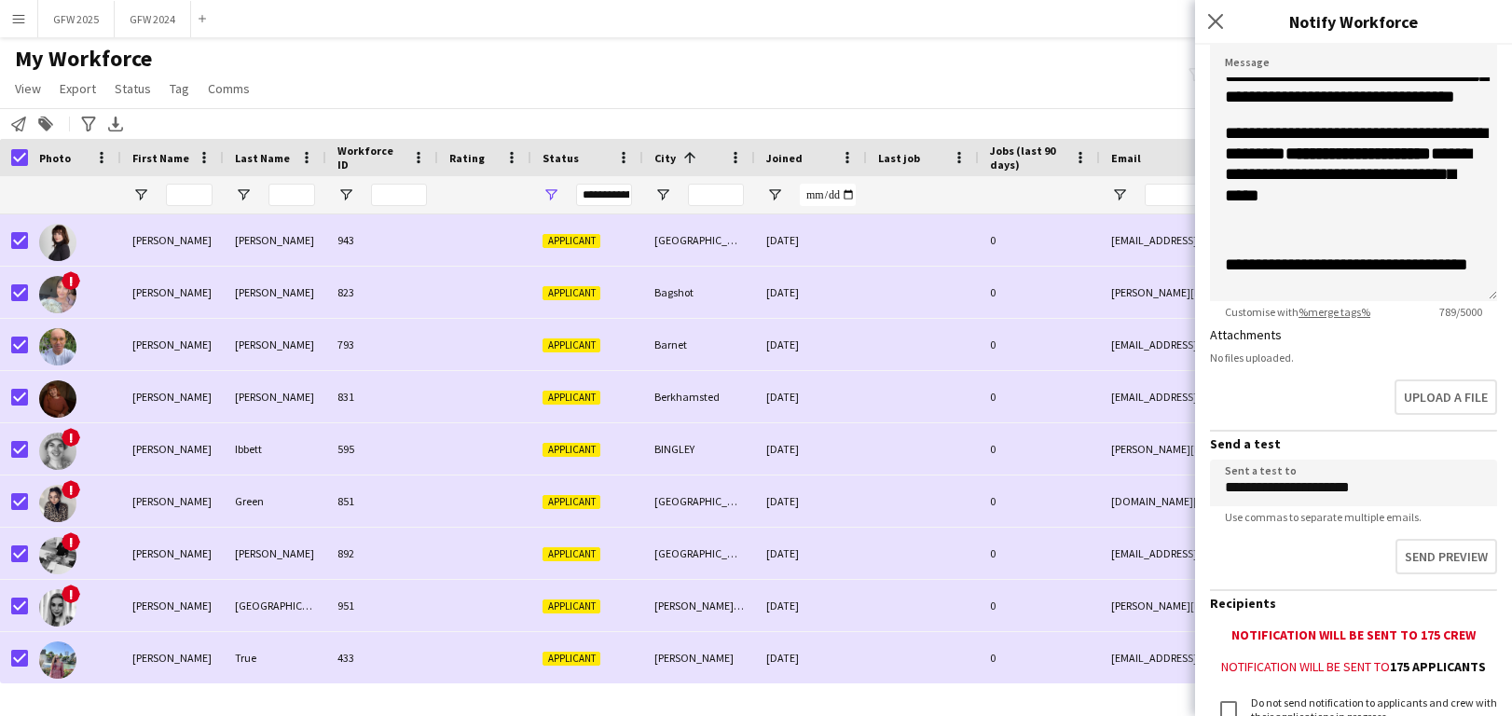 This screenshot has height=716, width=1512. Describe the element at coordinates (228, 89) in the screenshot. I see `span: Comms` at that location.